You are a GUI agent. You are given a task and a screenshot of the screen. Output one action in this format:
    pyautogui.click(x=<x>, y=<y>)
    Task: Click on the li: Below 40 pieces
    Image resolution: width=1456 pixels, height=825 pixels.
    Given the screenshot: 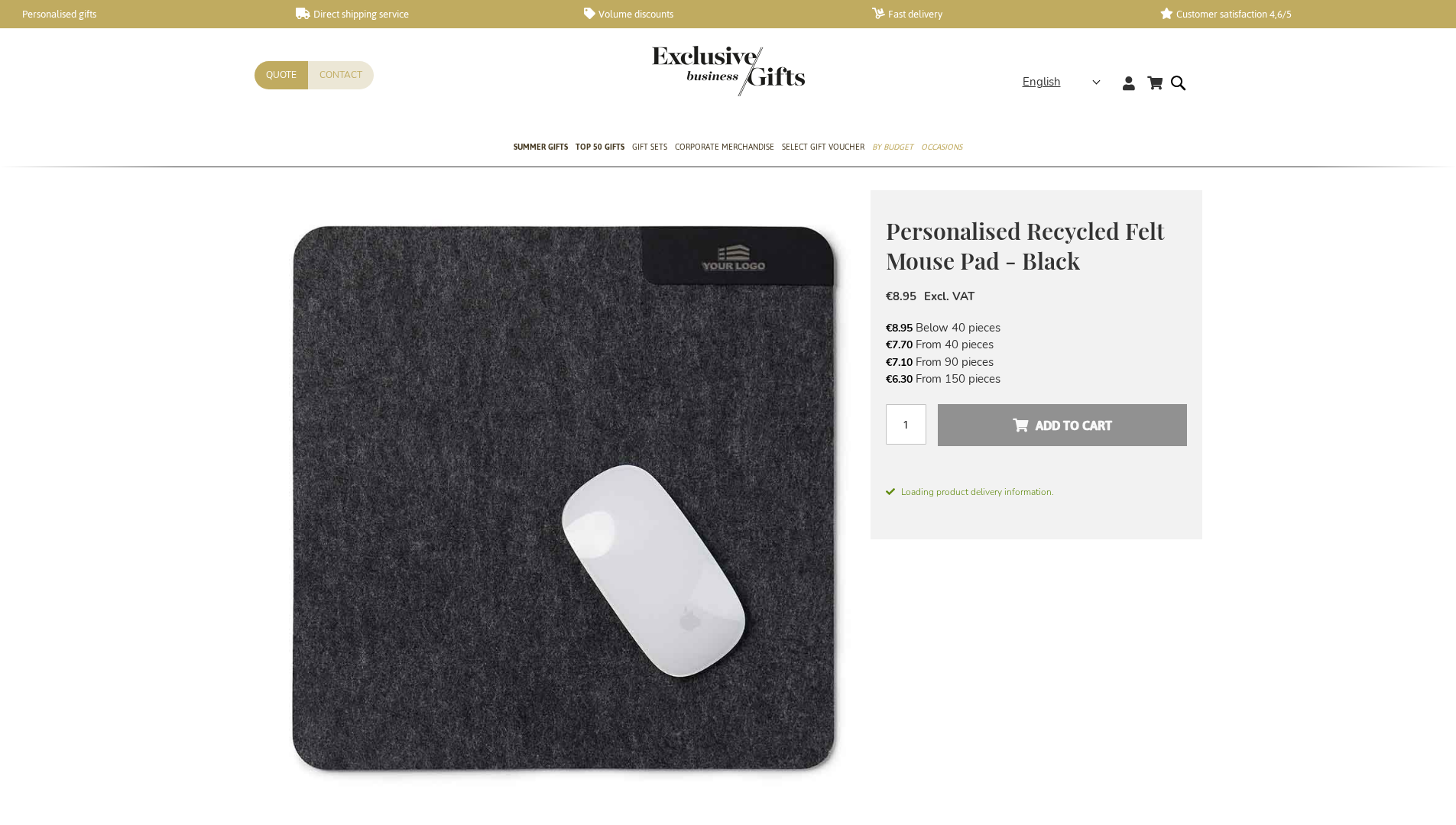 What is the action you would take?
    pyautogui.click(x=1037, y=328)
    